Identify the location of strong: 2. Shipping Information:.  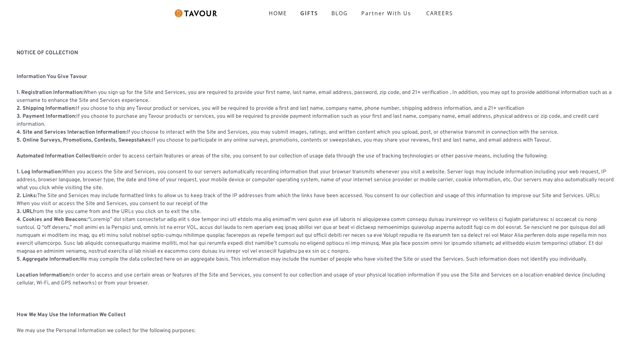
(46, 109).